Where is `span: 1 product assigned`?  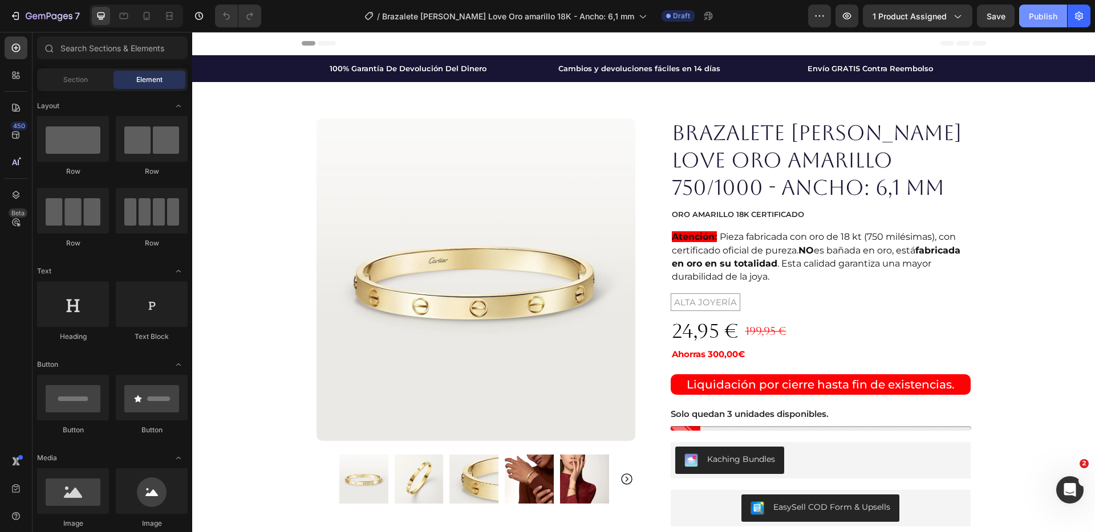 span: 1 product assigned is located at coordinates (909, 16).